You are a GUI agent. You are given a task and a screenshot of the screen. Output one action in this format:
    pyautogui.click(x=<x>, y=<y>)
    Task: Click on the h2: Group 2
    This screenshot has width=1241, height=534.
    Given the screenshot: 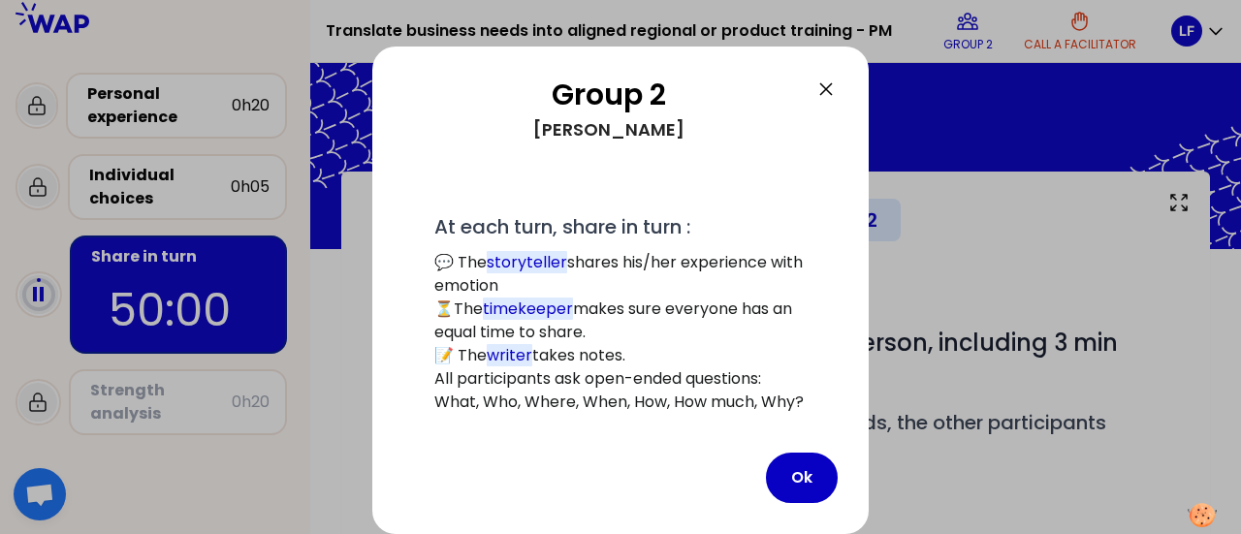 What is the action you would take?
    pyautogui.click(x=609, y=95)
    